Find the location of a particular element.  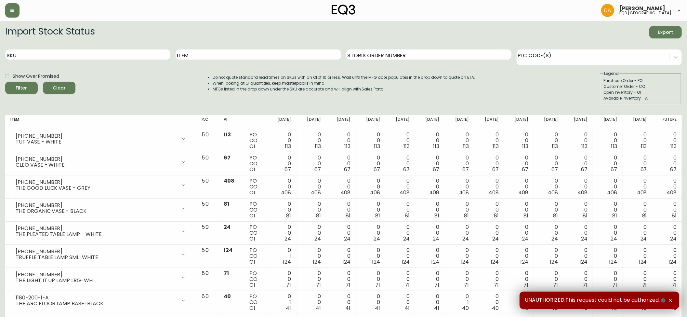

div: THE ARC FLOOR LAMP BASE-BLACK is located at coordinates (96, 303).